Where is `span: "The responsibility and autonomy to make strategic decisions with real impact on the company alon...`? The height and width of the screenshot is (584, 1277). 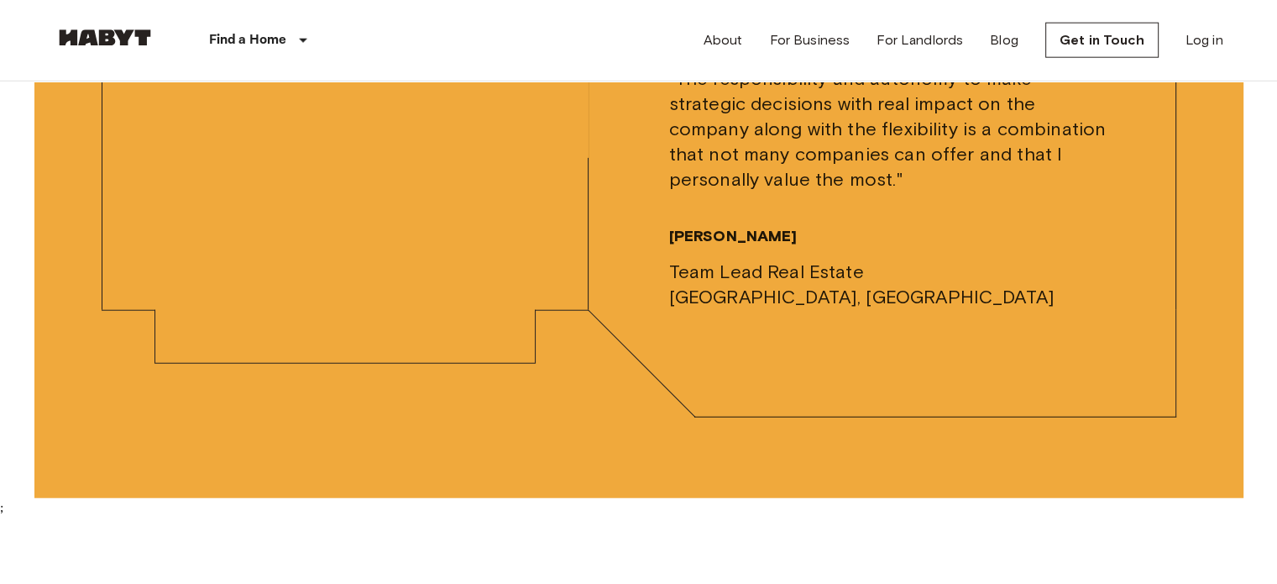
span: "The responsibility and autonomy to make strategic decisions with real impact on the company alon... is located at coordinates (888, 129).